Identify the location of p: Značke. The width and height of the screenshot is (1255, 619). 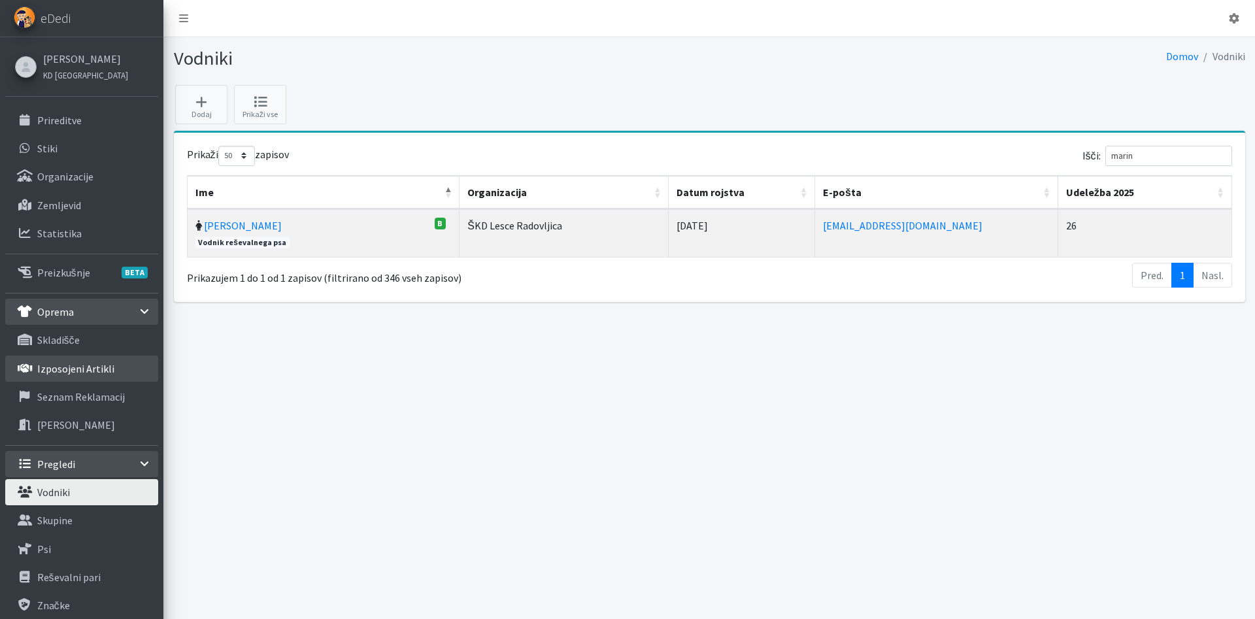
(54, 605).